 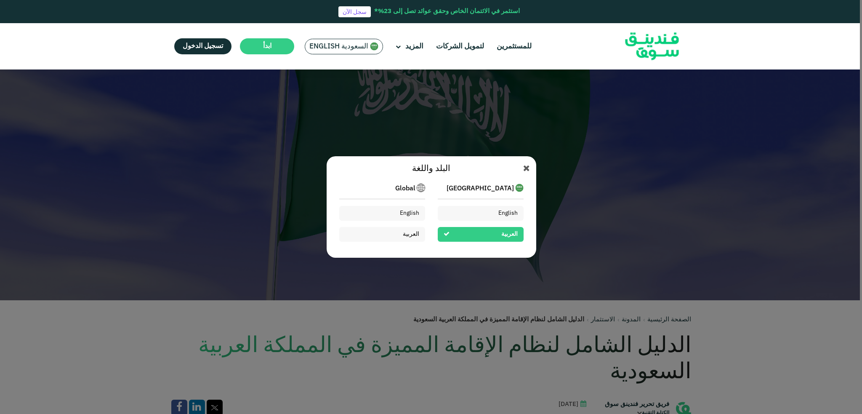 I want to click on a: تسجيل الدخول, so click(x=203, y=46).